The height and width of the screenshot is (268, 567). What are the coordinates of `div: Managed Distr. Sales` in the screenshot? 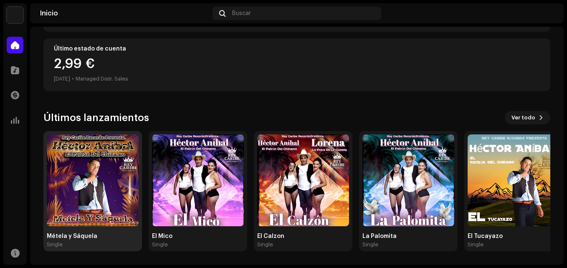 It's located at (102, 79).